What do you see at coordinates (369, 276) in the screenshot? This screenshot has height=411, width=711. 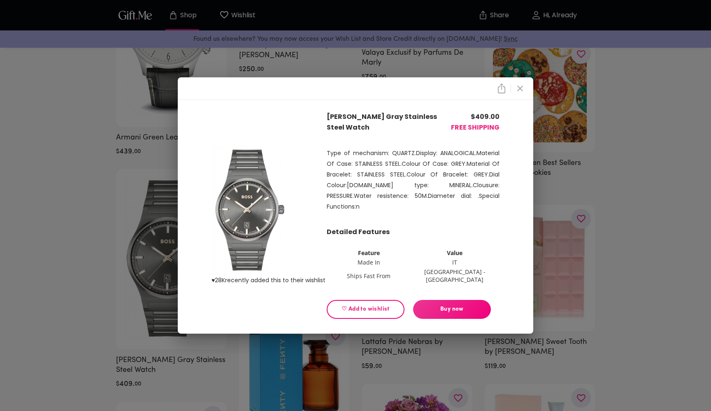 I see `td: Ships Fast From` at bounding box center [369, 276].